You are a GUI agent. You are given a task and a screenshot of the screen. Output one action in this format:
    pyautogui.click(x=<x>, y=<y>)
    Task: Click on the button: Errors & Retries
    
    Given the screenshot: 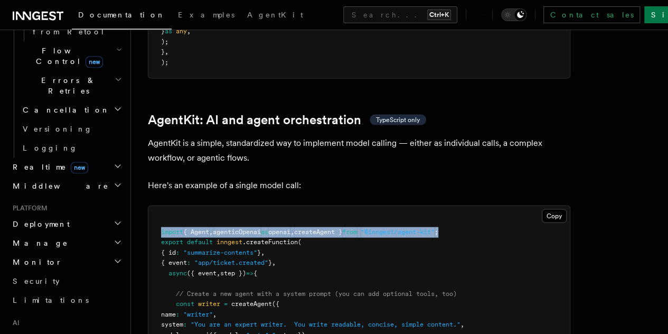 What is the action you would take?
    pyautogui.click(x=71, y=86)
    